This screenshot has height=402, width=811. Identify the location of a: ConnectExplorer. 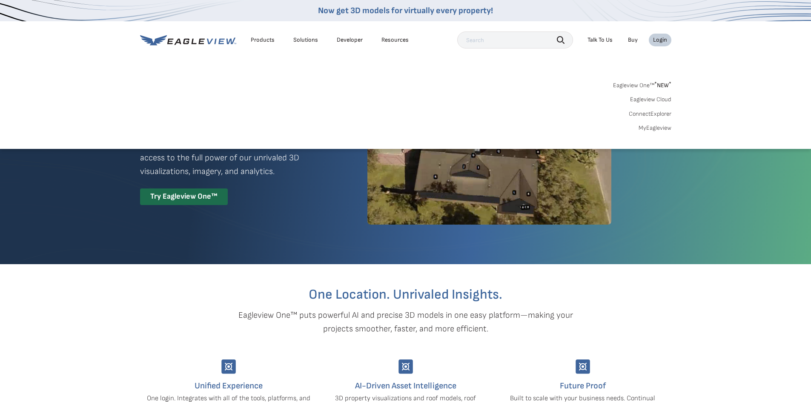
(650, 114).